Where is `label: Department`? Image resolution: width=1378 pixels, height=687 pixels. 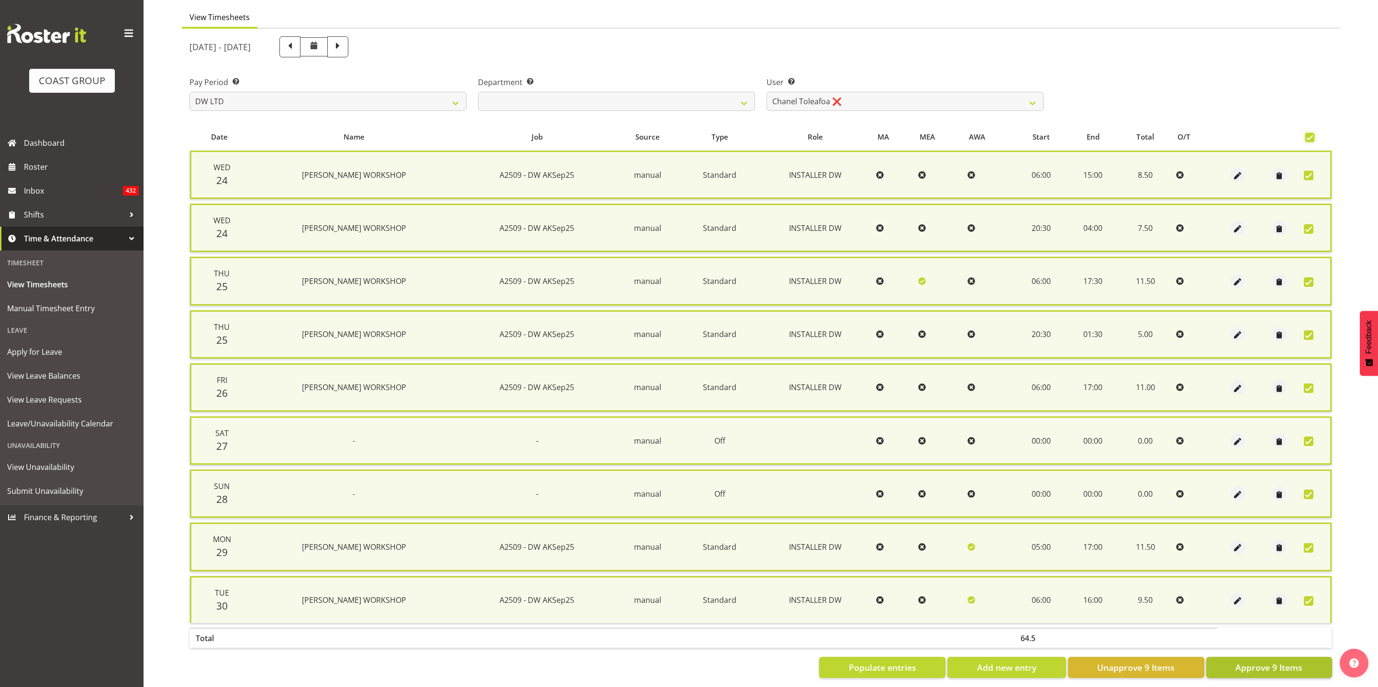 label: Department is located at coordinates (616, 82).